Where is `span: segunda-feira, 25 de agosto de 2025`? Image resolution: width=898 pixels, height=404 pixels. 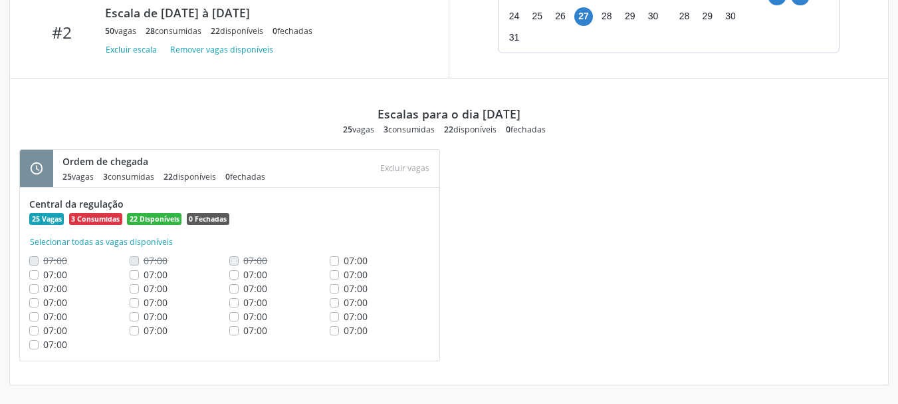 span: segunda-feira, 25 de agosto de 2025 is located at coordinates (537, 17).